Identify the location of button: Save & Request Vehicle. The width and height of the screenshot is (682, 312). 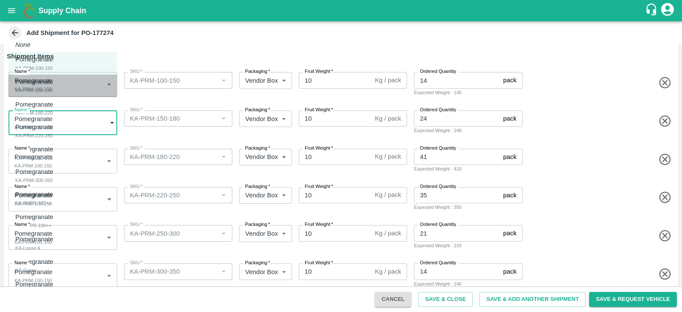
(633, 299).